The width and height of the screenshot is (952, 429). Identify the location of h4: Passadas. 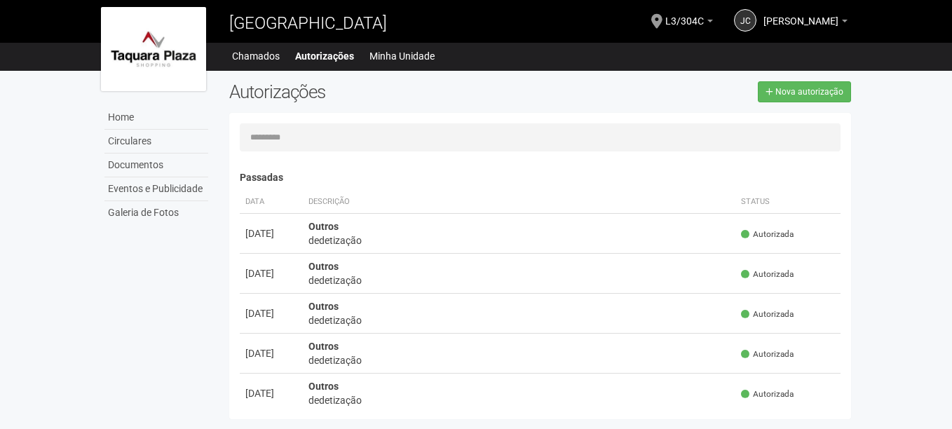
(540, 177).